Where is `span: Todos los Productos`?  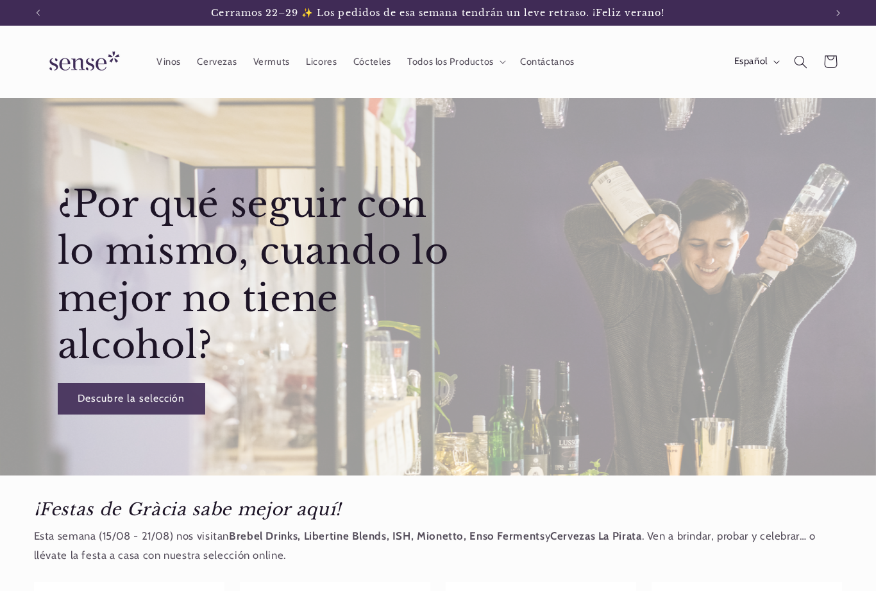
span: Todos los Productos is located at coordinates (450, 62).